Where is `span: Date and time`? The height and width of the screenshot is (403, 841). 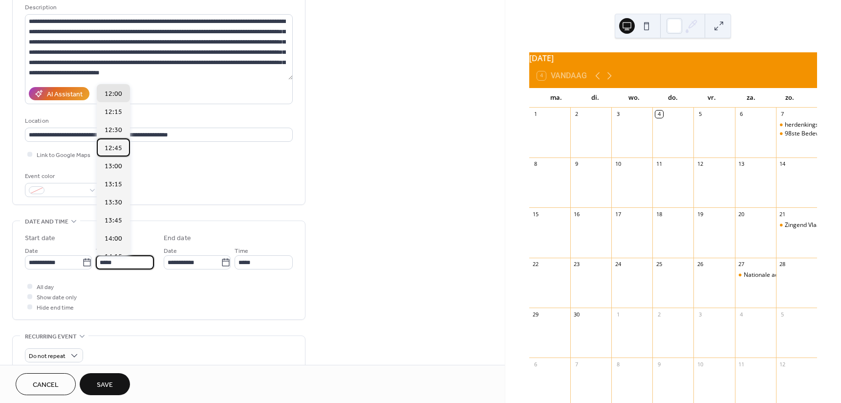
span: Date and time is located at coordinates (46, 221).